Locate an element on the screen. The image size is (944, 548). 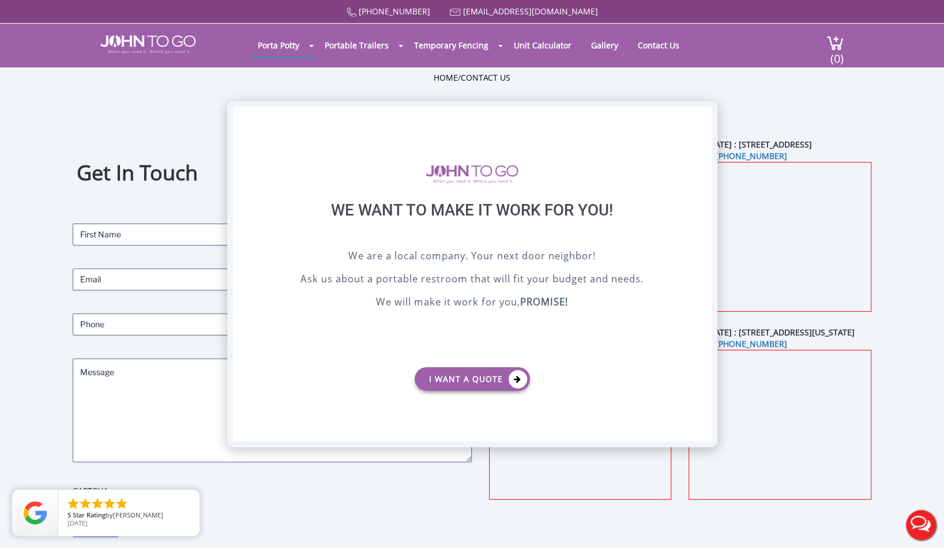
img: Review Rating is located at coordinates (35, 513).